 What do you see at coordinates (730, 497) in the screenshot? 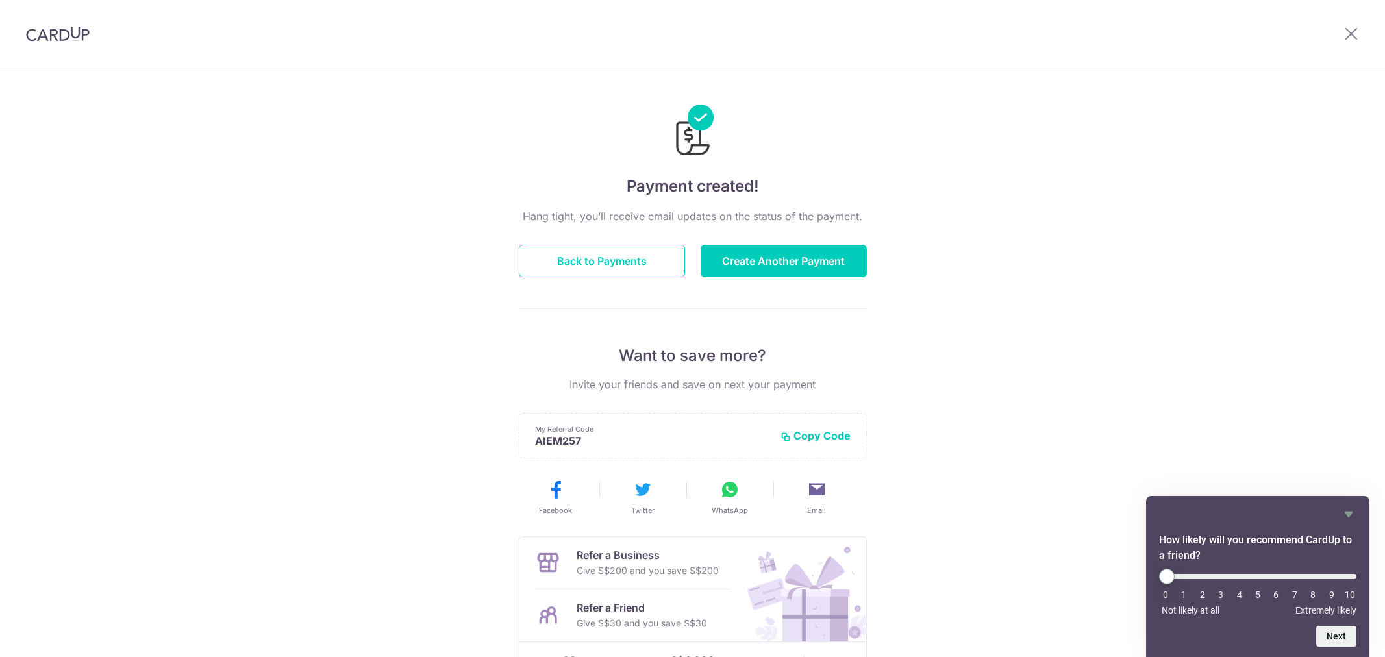
I see `button: WhatsApp` at bounding box center [730, 497].